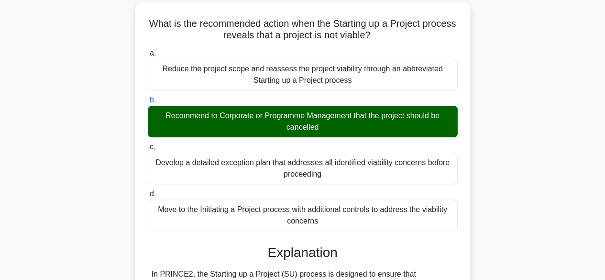 This screenshot has height=280, width=605. I want to click on span: d., so click(153, 193).